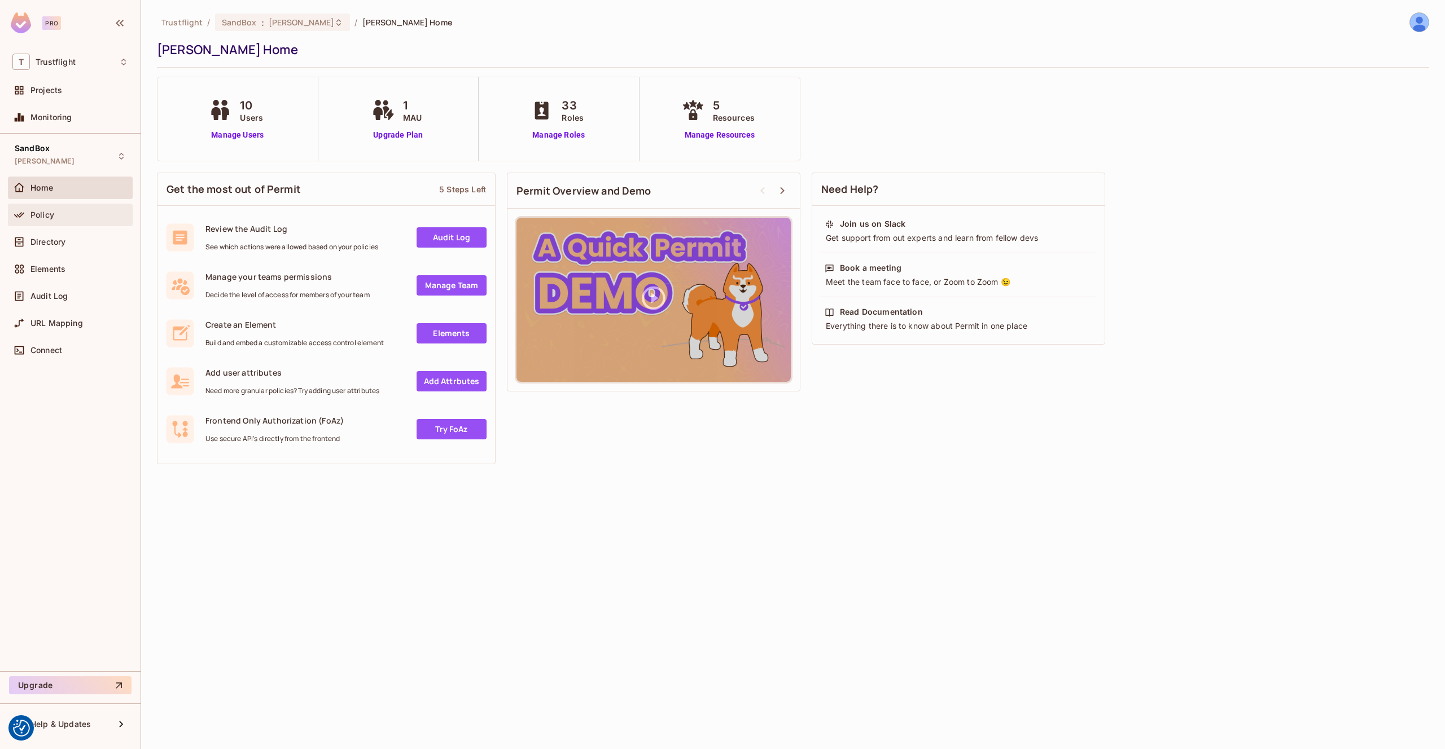 This screenshot has height=749, width=1445. I want to click on span: Directory, so click(48, 242).